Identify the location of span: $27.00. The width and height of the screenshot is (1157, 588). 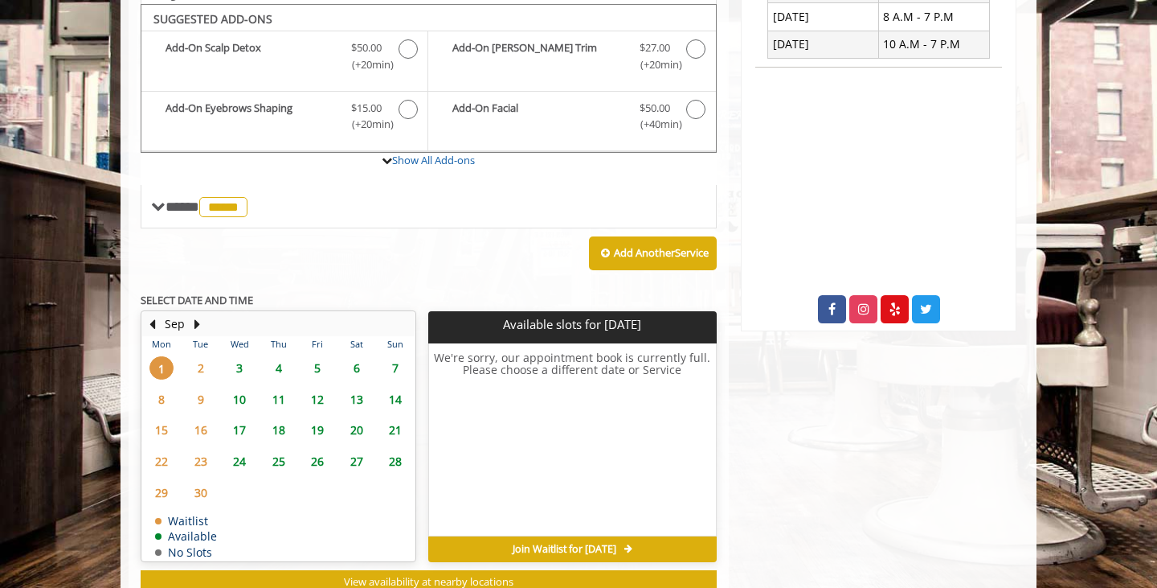
(655, 47).